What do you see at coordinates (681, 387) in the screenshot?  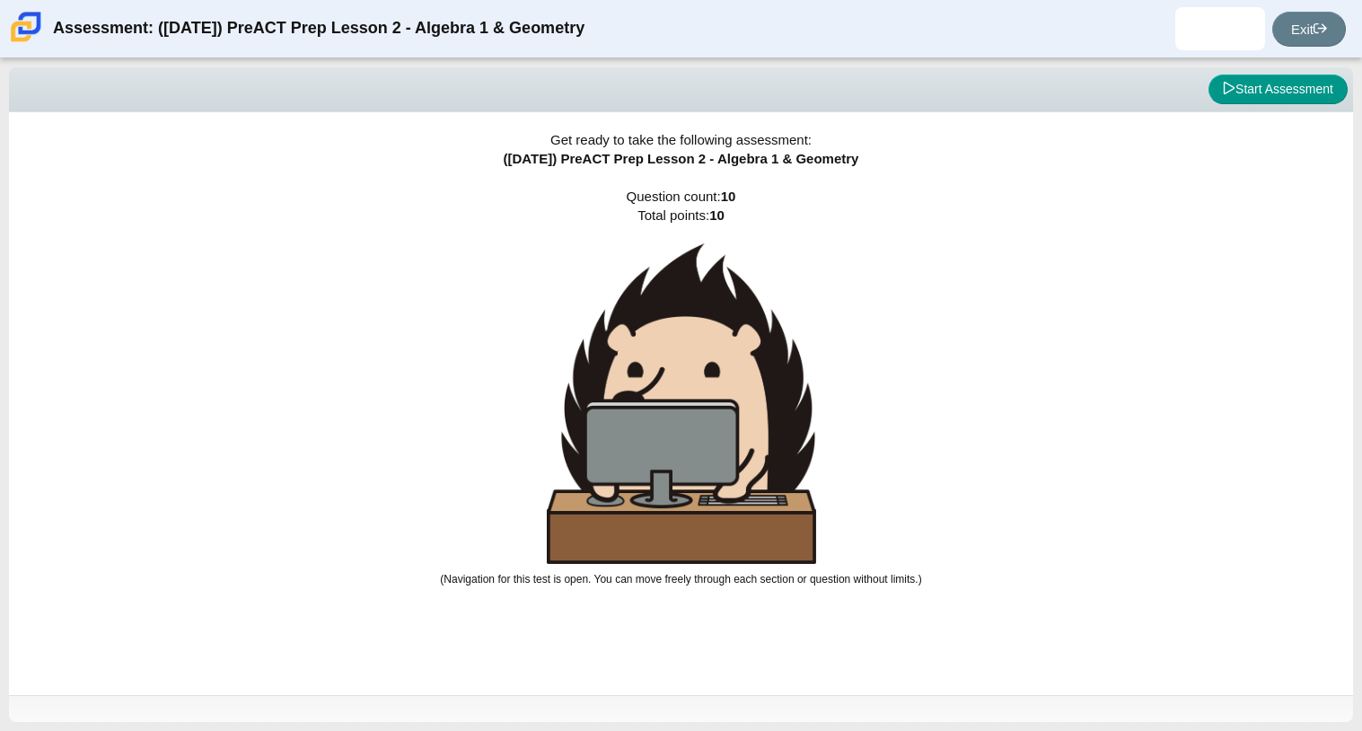 I see `span: Question count: Total points:` at bounding box center [681, 387].